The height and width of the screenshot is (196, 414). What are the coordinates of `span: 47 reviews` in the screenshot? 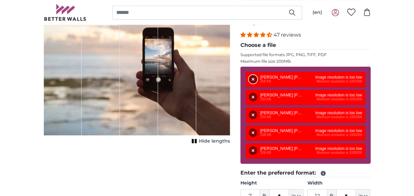 It's located at (288, 35).